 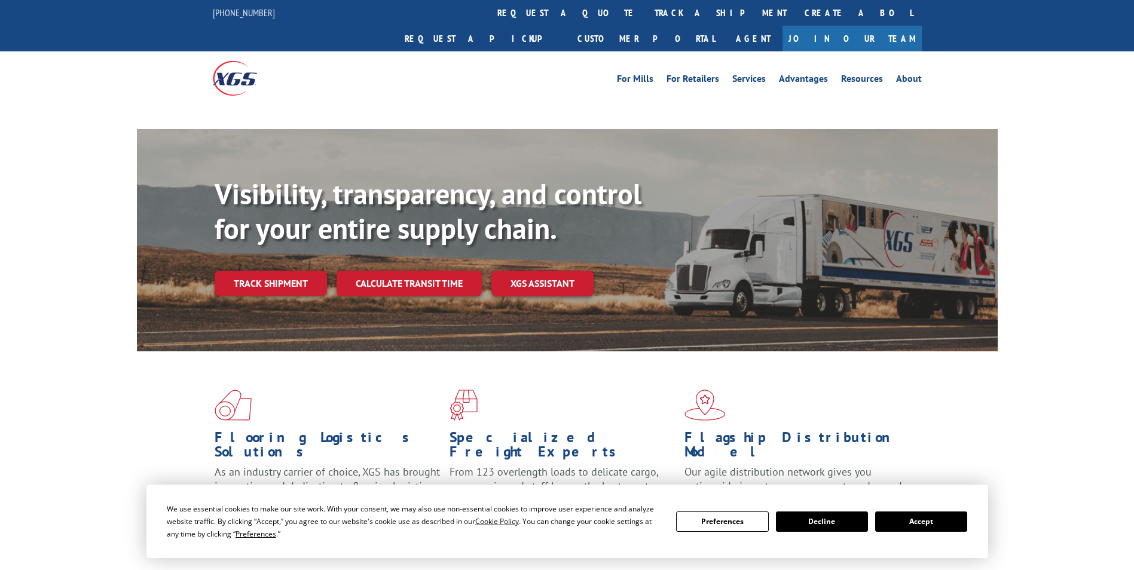 What do you see at coordinates (497, 521) in the screenshot?
I see `span: Cookie Policy` at bounding box center [497, 521].